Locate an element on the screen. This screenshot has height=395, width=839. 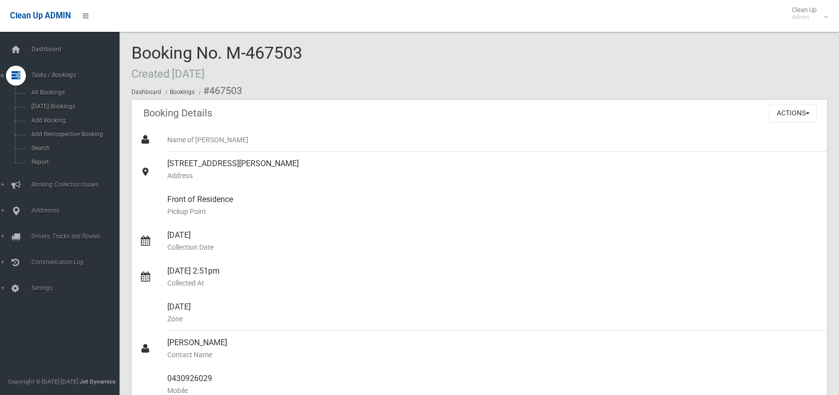
span: Add Booking is located at coordinates (73, 120).